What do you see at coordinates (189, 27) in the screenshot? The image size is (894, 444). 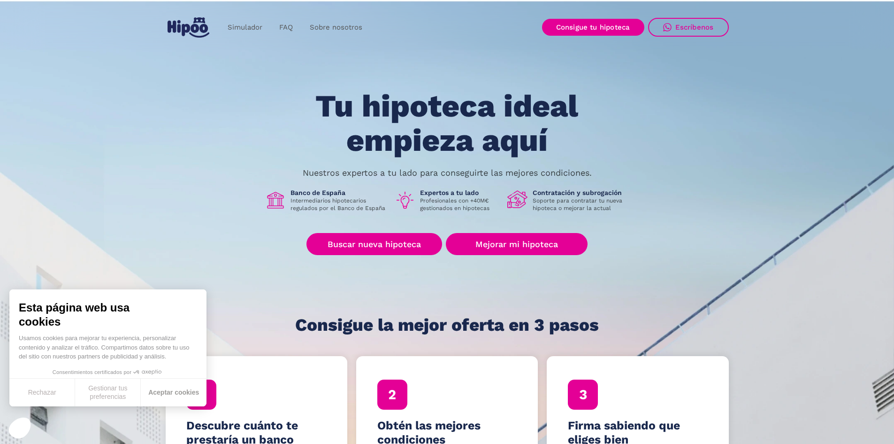 I see `a: home` at bounding box center [189, 27].